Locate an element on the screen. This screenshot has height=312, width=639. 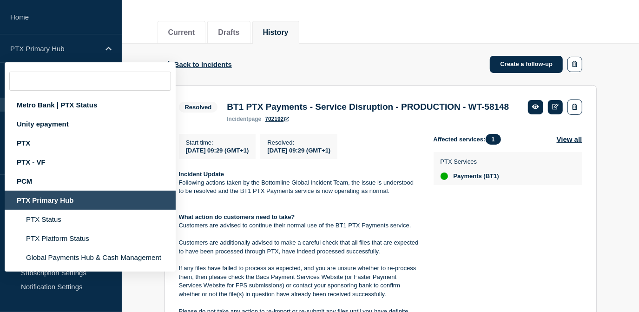
div: PTX Primary Hub is located at coordinates (90, 200).